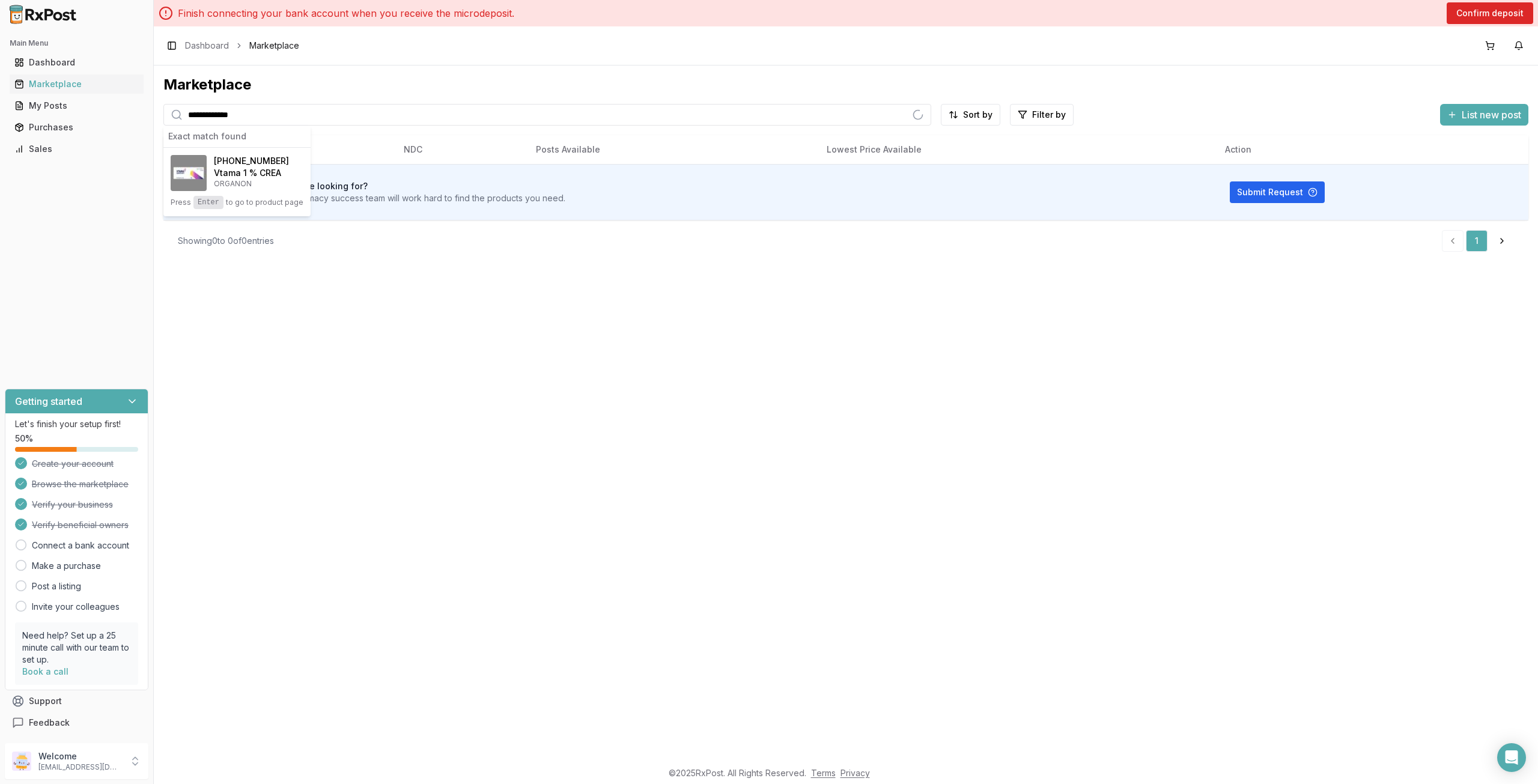 The width and height of the screenshot is (1538, 784). I want to click on h3: Can't find what you're looking for?, so click(393, 186).